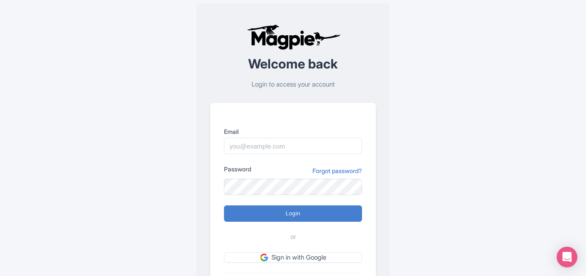 This screenshot has width=586, height=276. I want to click on div: Open Intercom Messenger, so click(567, 257).